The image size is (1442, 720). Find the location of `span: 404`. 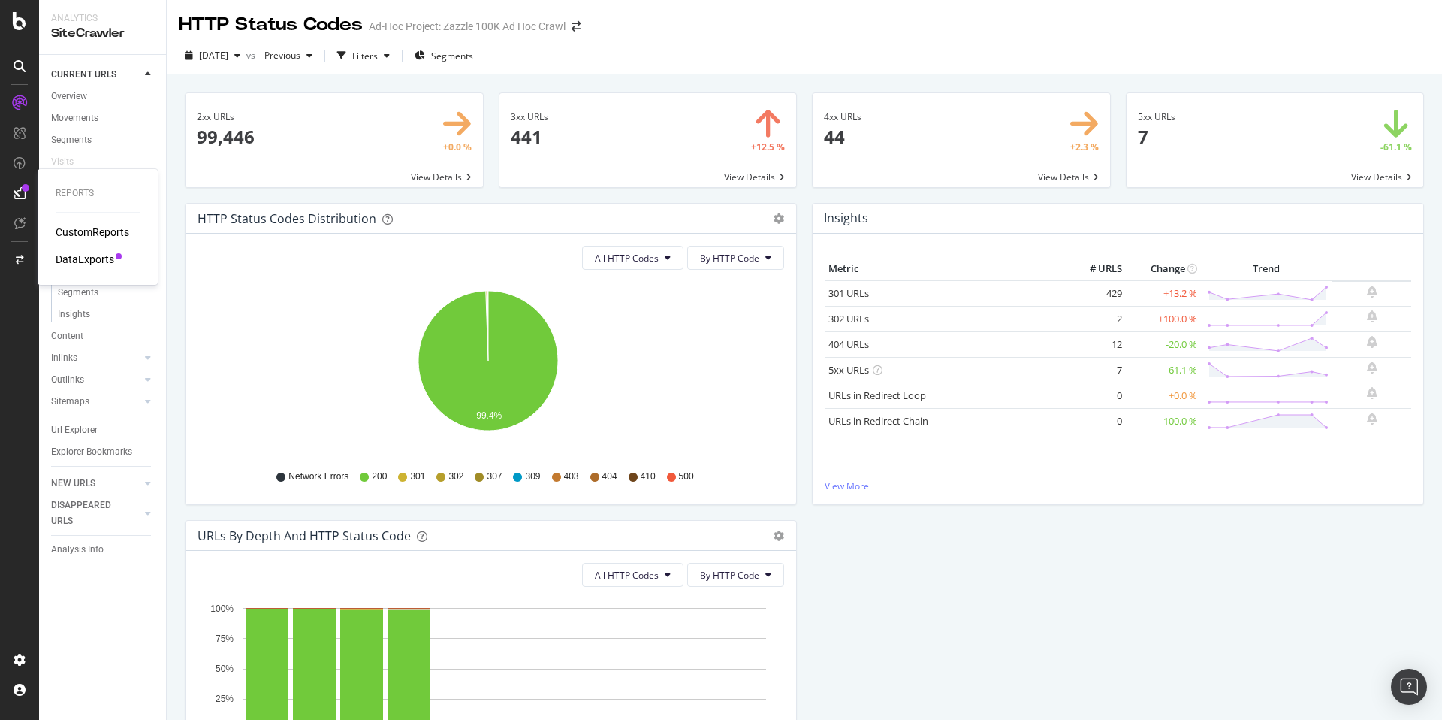

span: 404 is located at coordinates (610, 476).